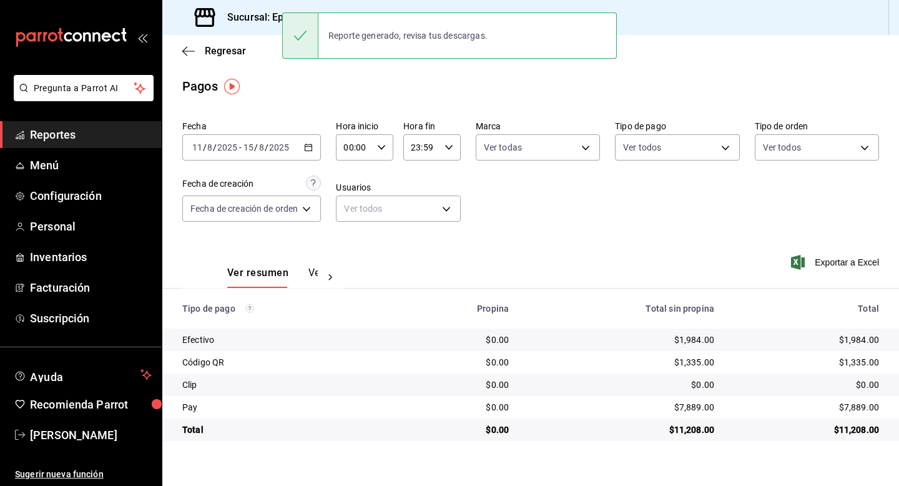 The image size is (899, 486). What do you see at coordinates (398, 209) in the screenshot?
I see `div: Ver todos` at bounding box center [398, 209].